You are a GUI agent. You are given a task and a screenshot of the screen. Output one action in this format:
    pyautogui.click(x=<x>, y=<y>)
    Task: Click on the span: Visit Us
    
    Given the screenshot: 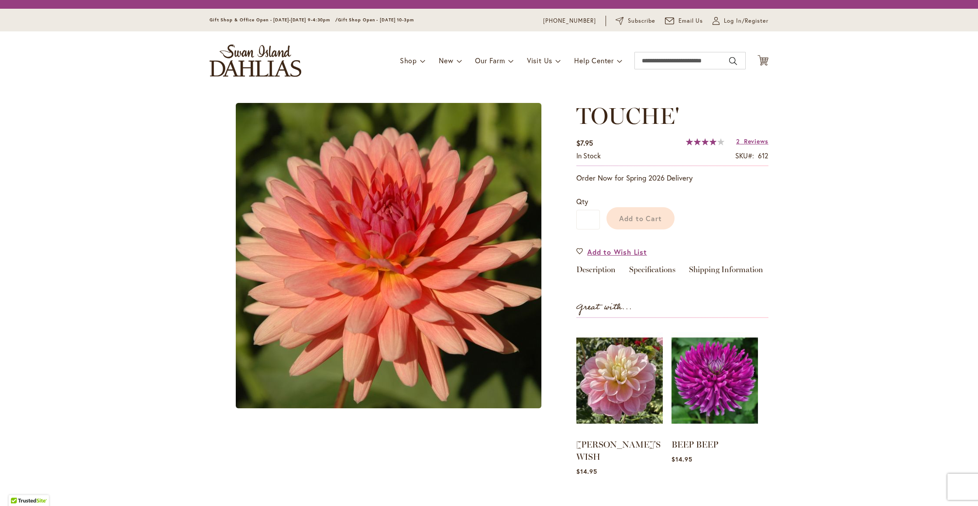 What is the action you would take?
    pyautogui.click(x=540, y=60)
    